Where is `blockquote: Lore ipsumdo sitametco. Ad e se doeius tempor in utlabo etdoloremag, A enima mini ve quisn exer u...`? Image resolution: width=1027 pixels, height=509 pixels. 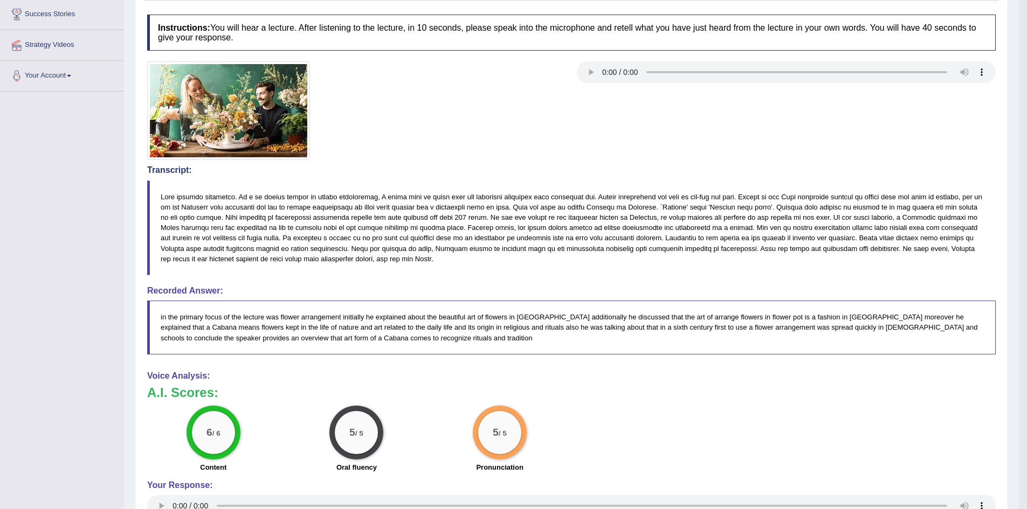
blockquote: Lore ipsumdo sitametco. Ad e se doeius tempor in utlabo etdoloremag, A enima mini ve quisn exer u... is located at coordinates (571, 228).